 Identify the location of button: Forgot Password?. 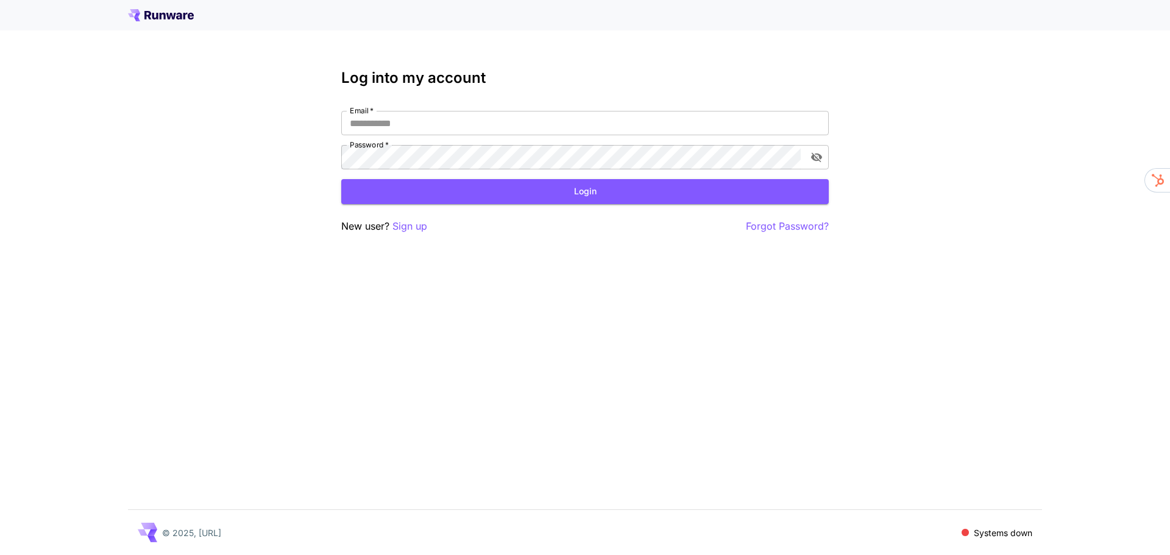
(787, 226).